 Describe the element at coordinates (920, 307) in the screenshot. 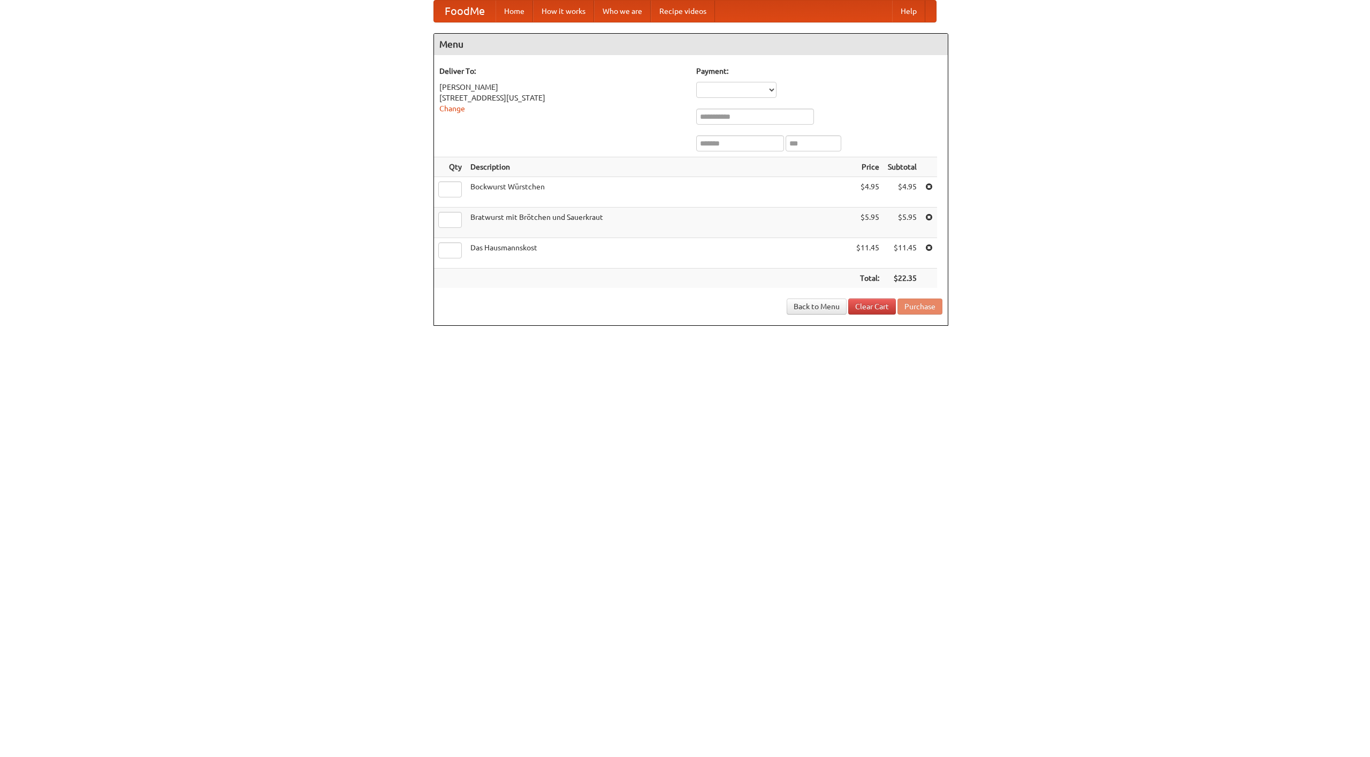

I see `button: Purchase` at that location.